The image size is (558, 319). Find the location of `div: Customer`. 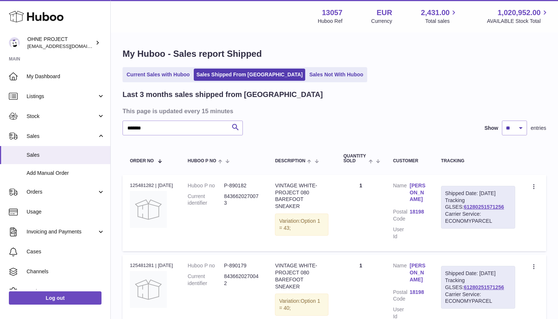

div: Customer is located at coordinates (409, 161).